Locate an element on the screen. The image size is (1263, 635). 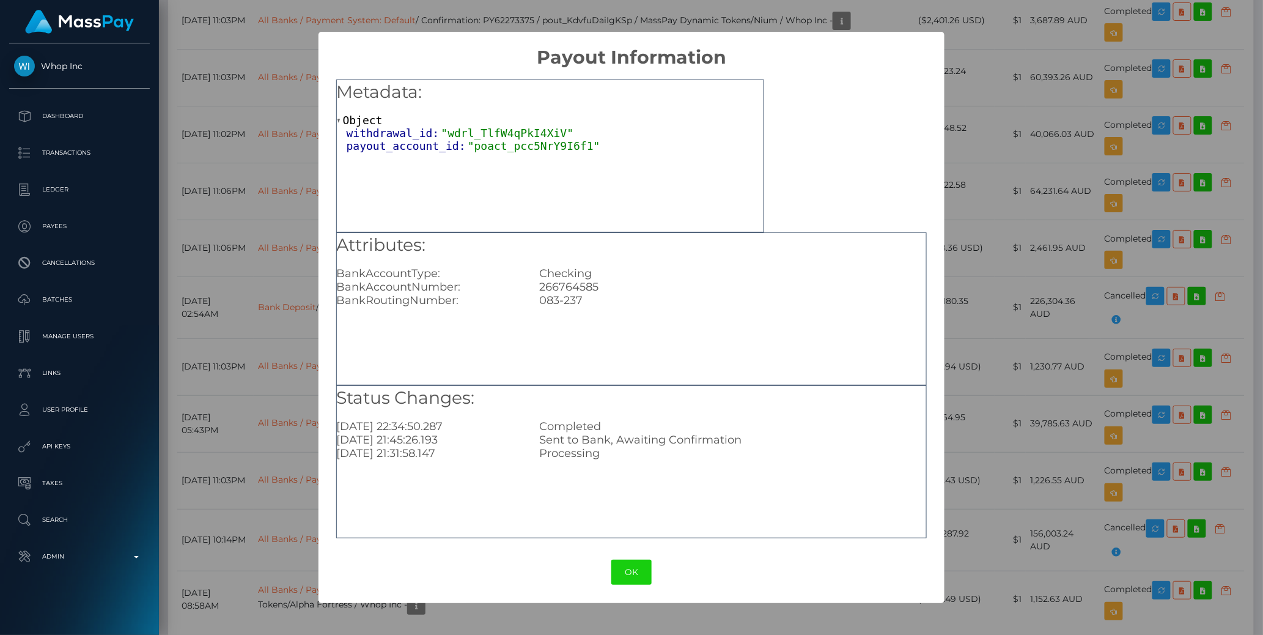
span: payout_account_id: is located at coordinates (407, 145).